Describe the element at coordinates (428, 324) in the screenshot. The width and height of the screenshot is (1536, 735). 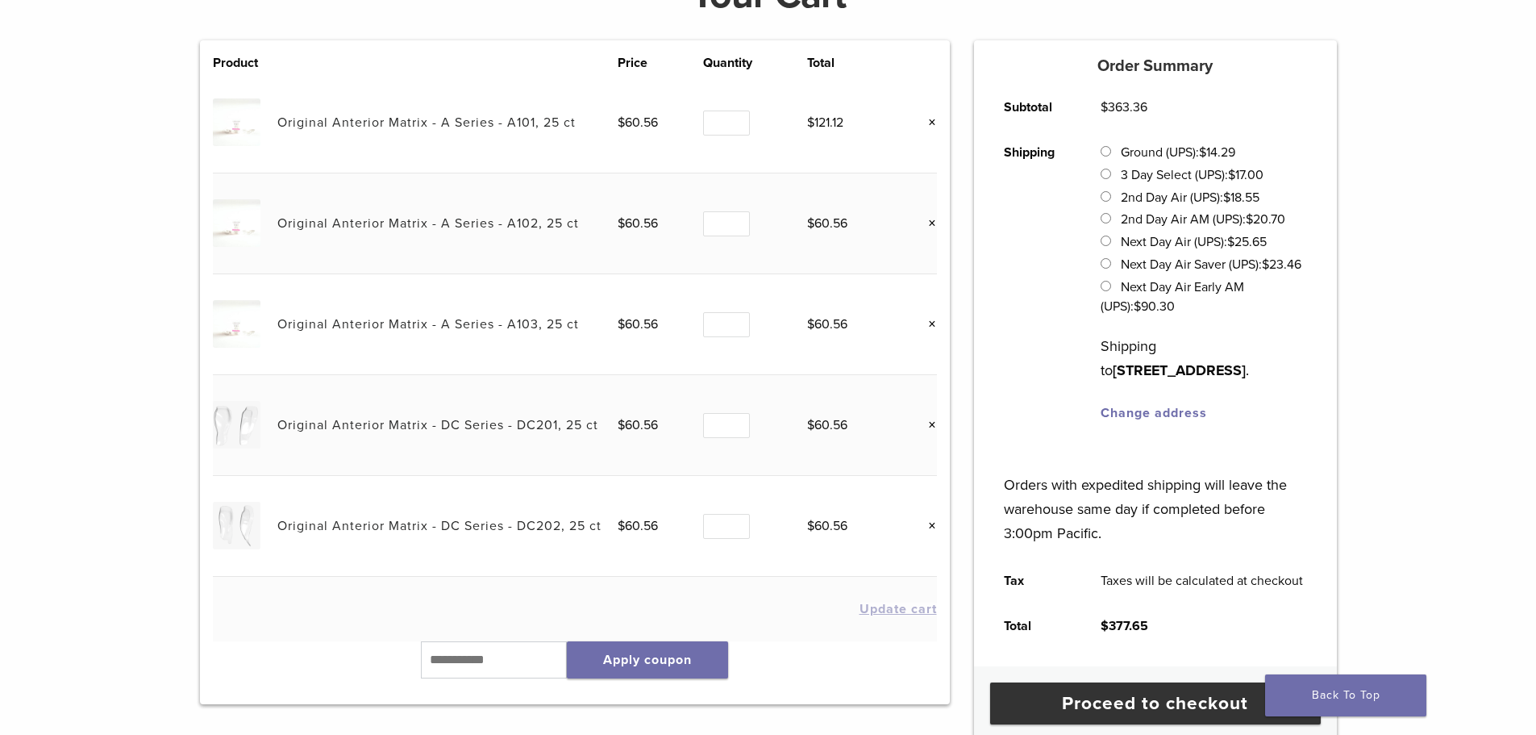
I see `a: Original Anterior Matrix - A Series - A103, 25 ct` at that location.